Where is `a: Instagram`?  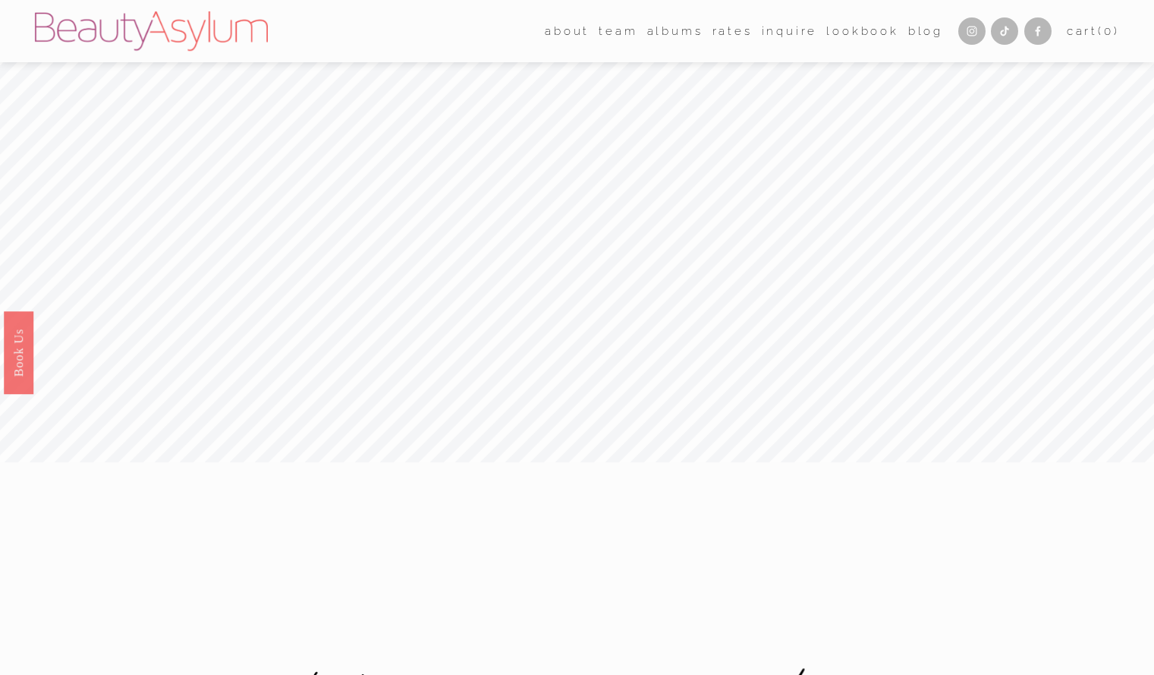 a: Instagram is located at coordinates (972, 31).